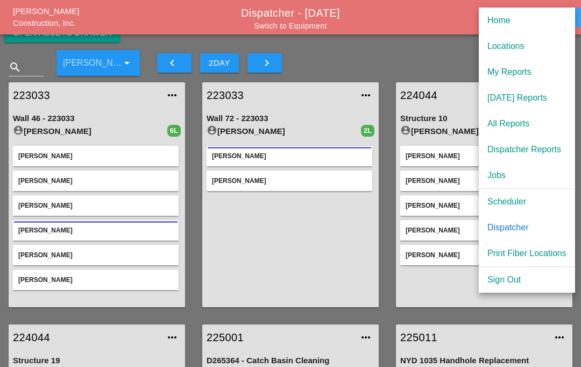 The width and height of the screenshot is (581, 367). Describe the element at coordinates (527, 20) in the screenshot. I see `a: Home` at that location.